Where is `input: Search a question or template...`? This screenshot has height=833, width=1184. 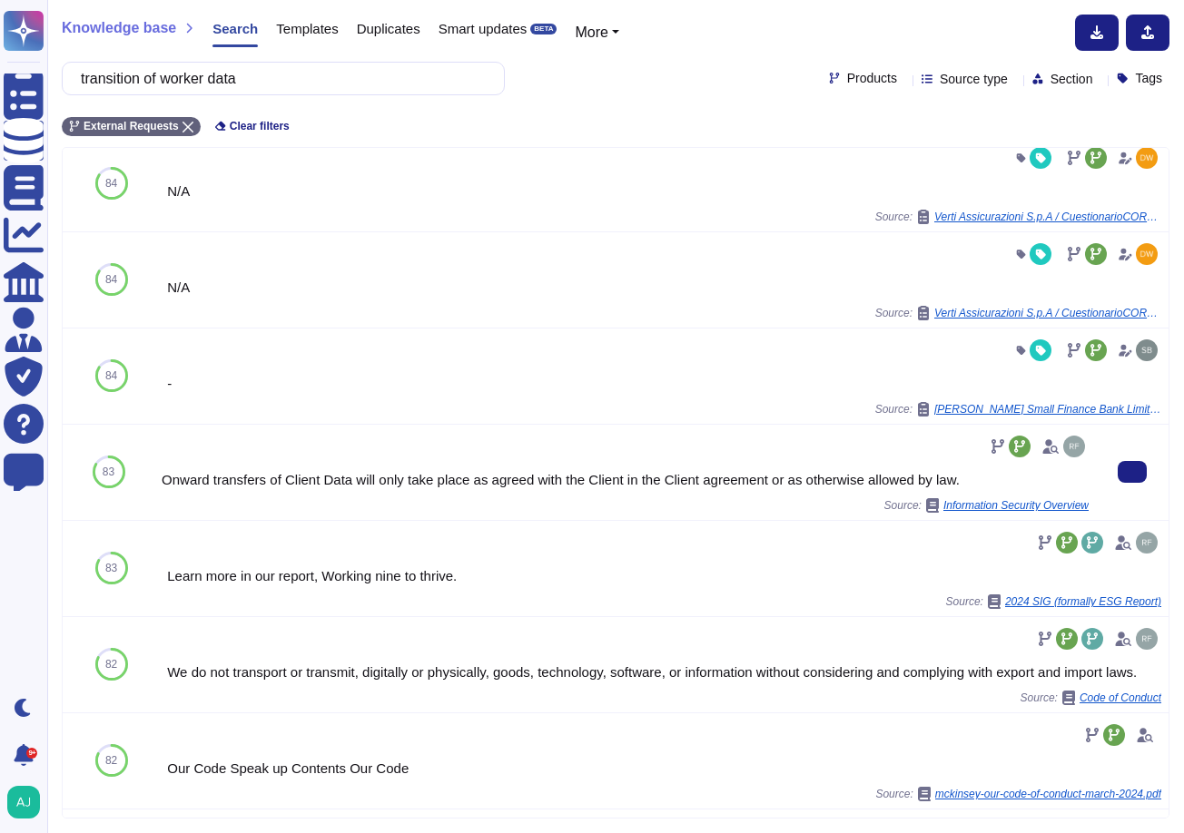 input: Search a question or template... is located at coordinates (279, 78).